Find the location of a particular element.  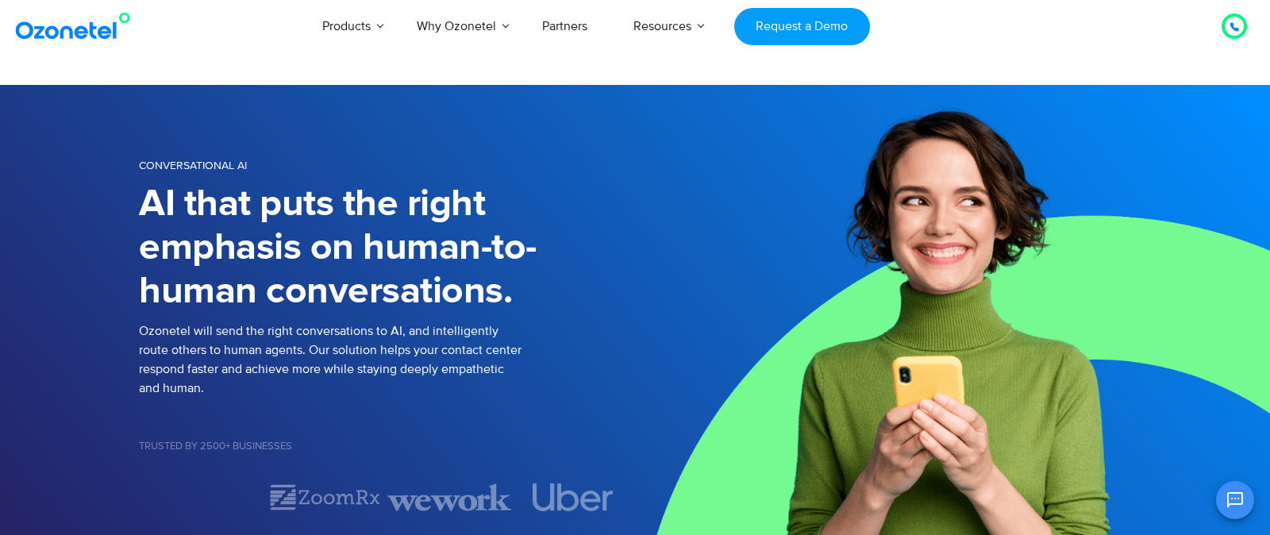

h1: AI that puts the right emphasis on human-to-human conversations. is located at coordinates (387, 248).